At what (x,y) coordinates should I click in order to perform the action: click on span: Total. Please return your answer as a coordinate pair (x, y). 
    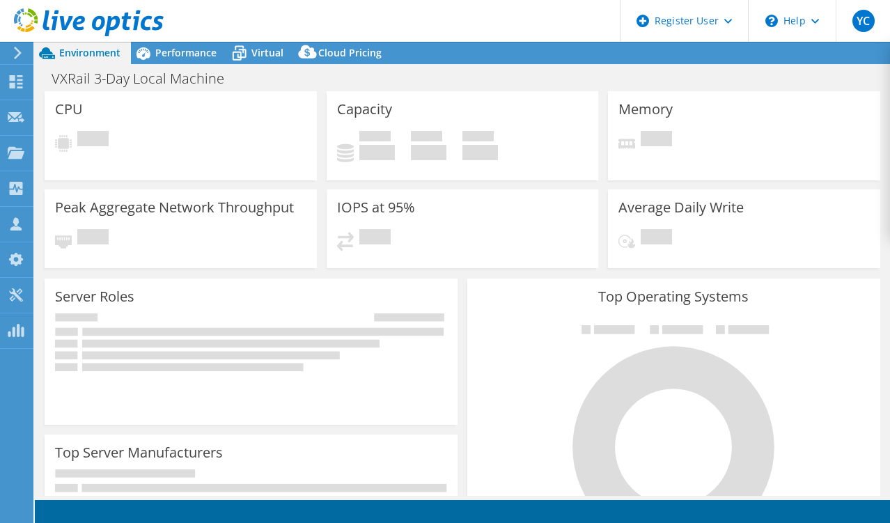
    Looking at the image, I should click on (478, 138).